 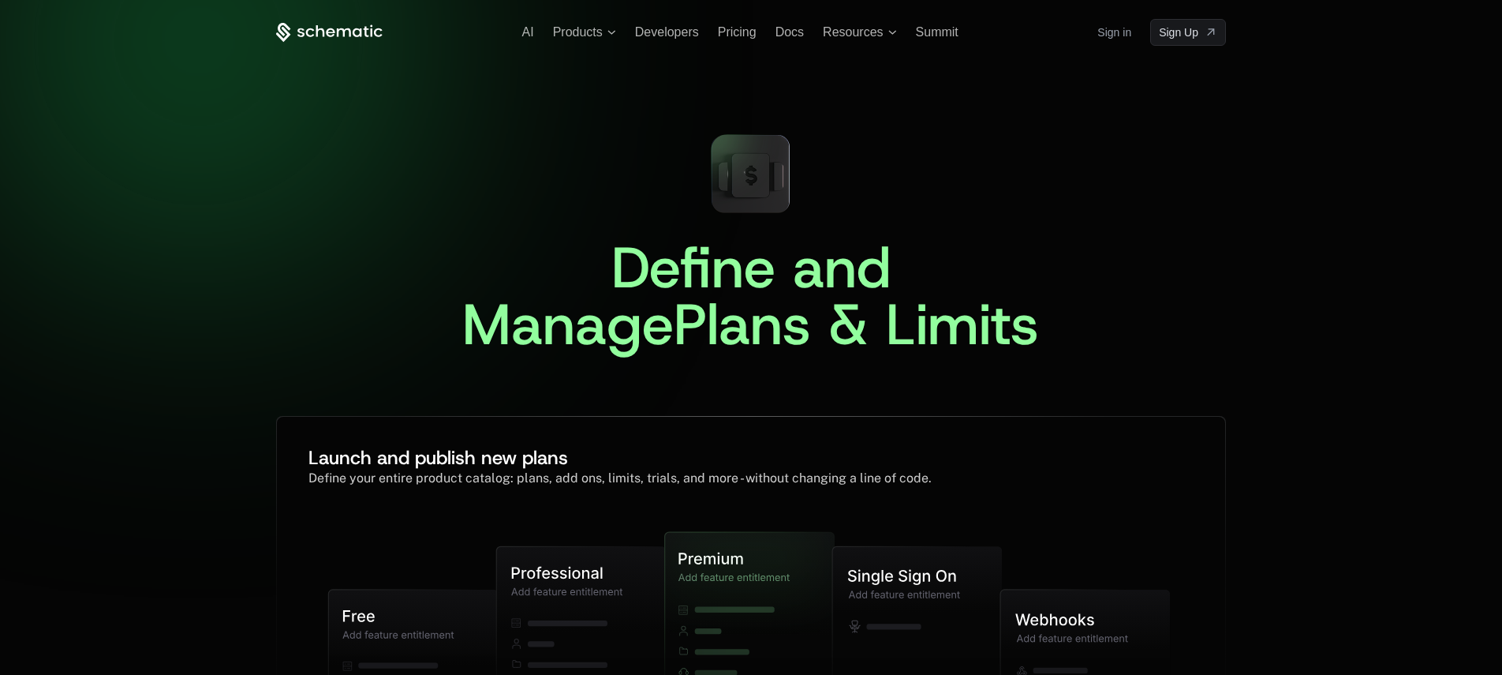 I want to click on span: Developers, so click(x=667, y=32).